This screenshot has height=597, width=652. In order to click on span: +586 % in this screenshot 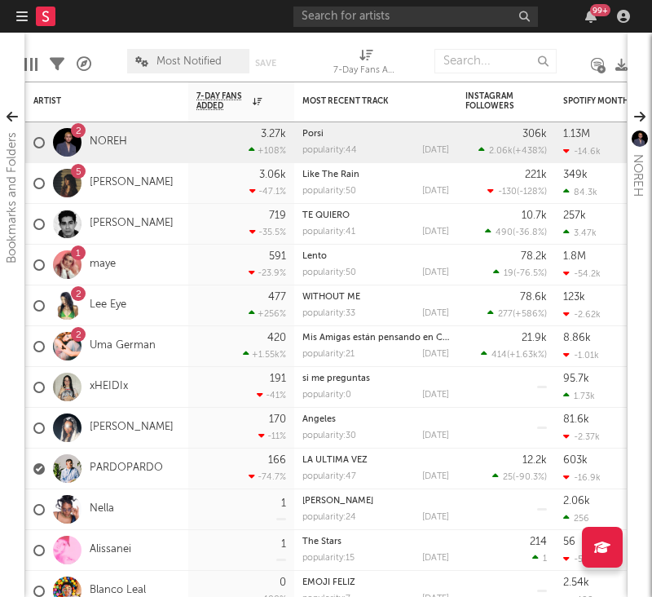, I will do `click(530, 314)`.